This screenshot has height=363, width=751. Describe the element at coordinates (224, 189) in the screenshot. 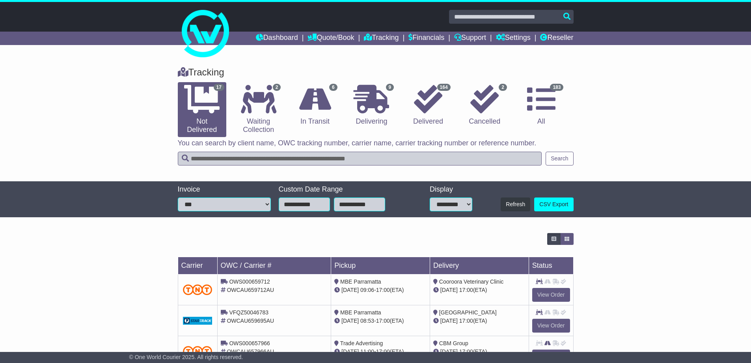

I see `div: Invoice` at that location.